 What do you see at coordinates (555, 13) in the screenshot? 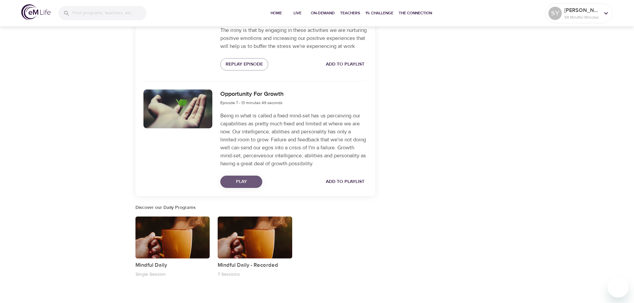
I see `div: SY` at bounding box center [555, 13].